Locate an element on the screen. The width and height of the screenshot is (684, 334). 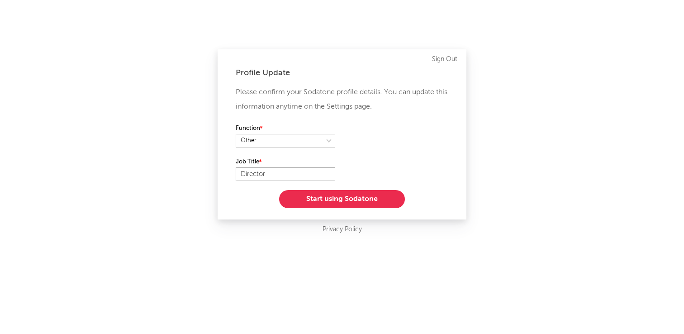
div: Profile Update is located at coordinates (342, 73).